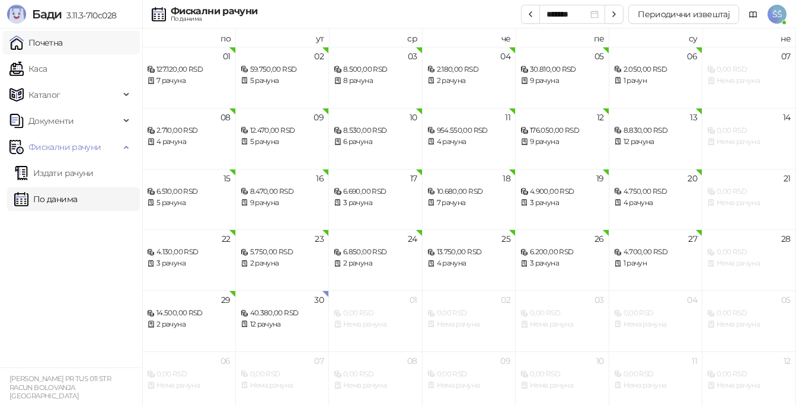  I want to click on td: 2025-09-03, so click(376, 77).